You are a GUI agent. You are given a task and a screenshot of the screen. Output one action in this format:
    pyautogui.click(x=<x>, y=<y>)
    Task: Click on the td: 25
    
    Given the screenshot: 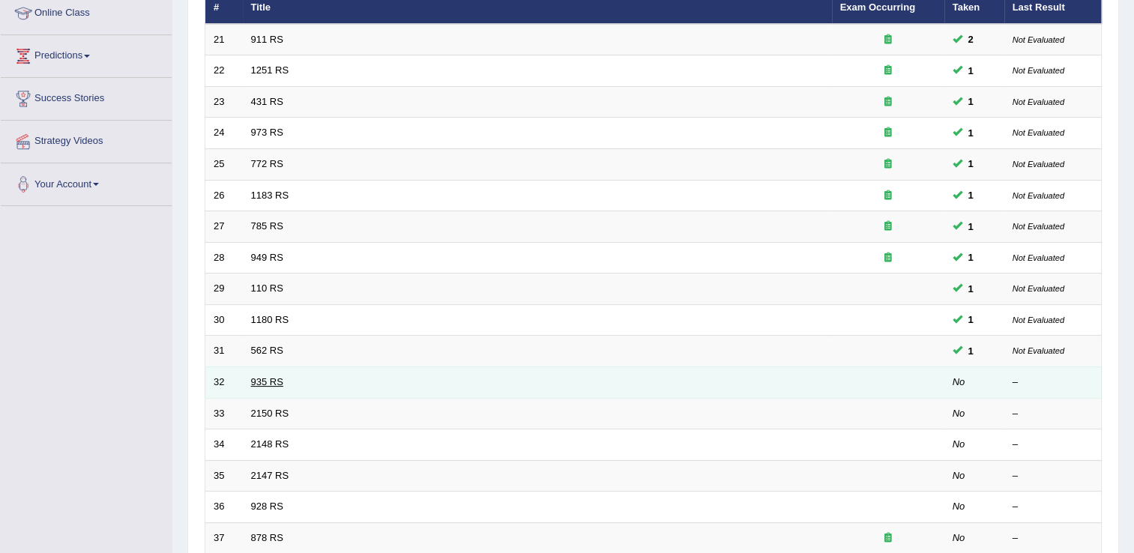 What is the action you would take?
    pyautogui.click(x=224, y=165)
    